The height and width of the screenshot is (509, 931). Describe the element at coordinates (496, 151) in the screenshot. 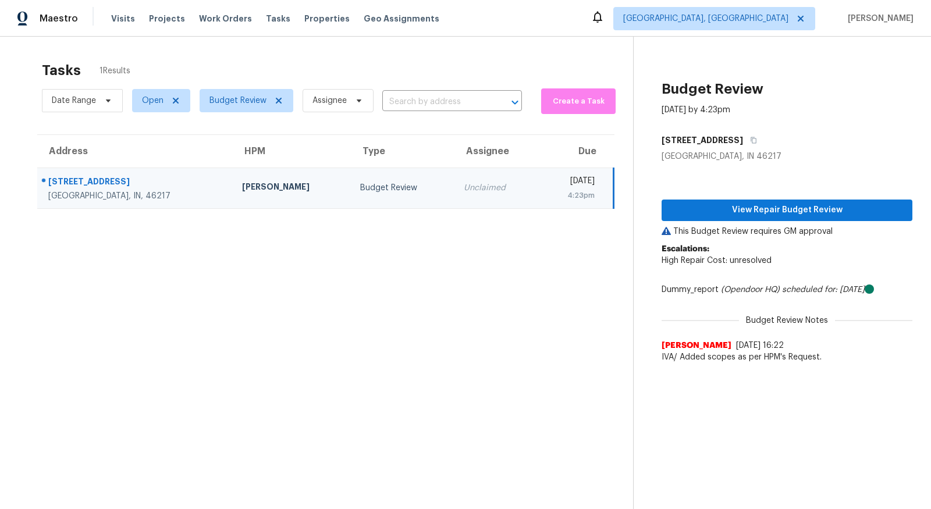

I see `th: Assignee` at that location.